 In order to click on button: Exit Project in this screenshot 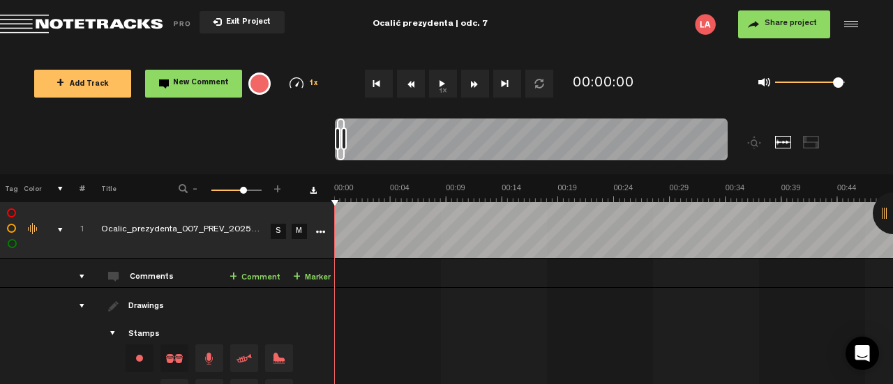, I will do `click(242, 22)`.